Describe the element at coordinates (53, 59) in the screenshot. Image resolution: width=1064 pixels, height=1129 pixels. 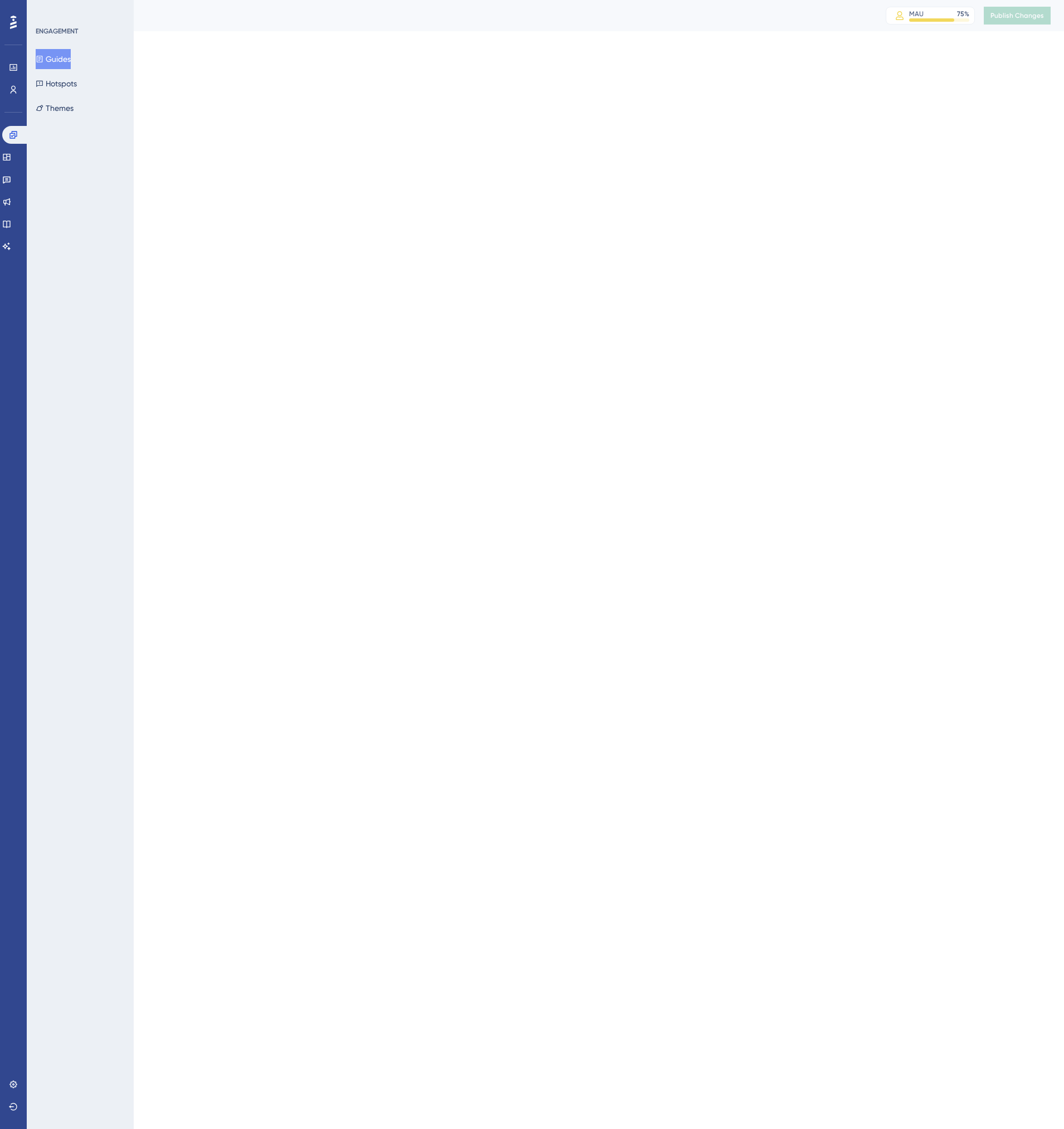
I see `button: Guides` at that location.